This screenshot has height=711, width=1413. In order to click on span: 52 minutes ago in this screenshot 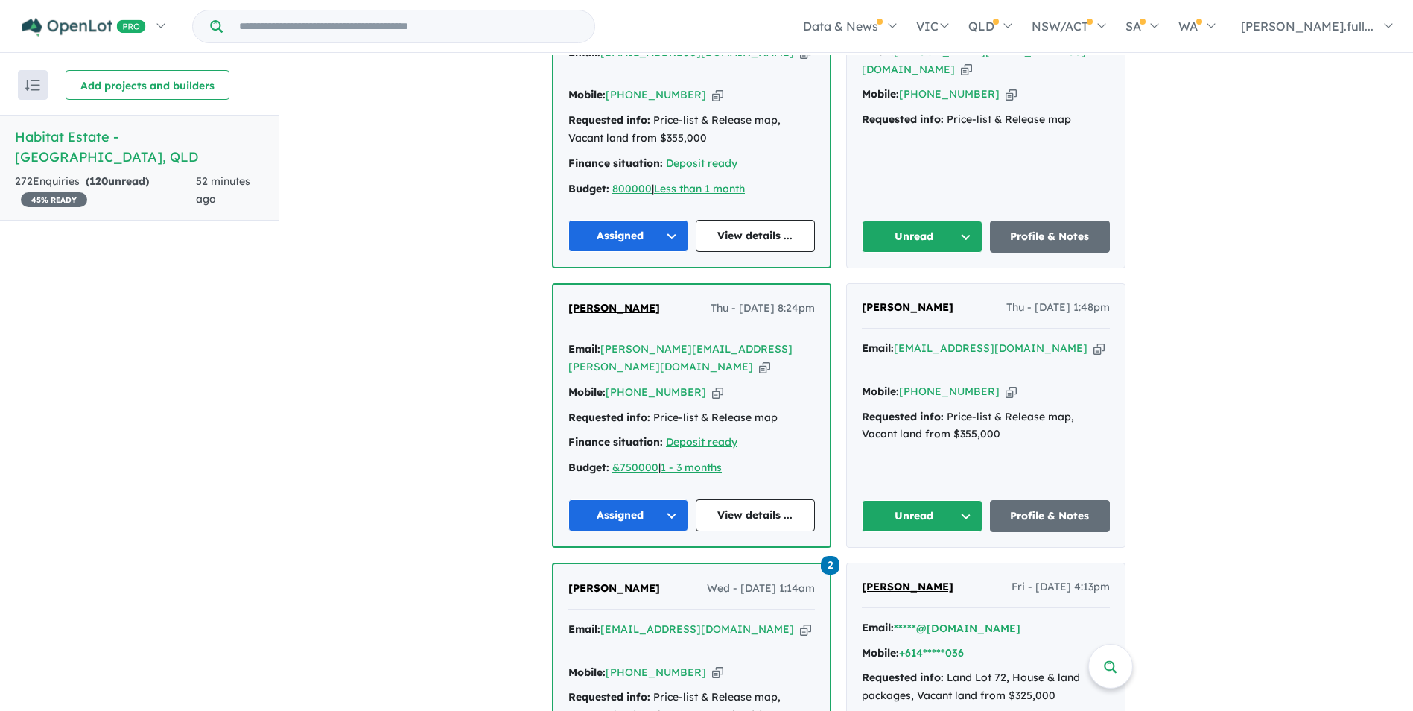, I will do `click(223, 190)`.